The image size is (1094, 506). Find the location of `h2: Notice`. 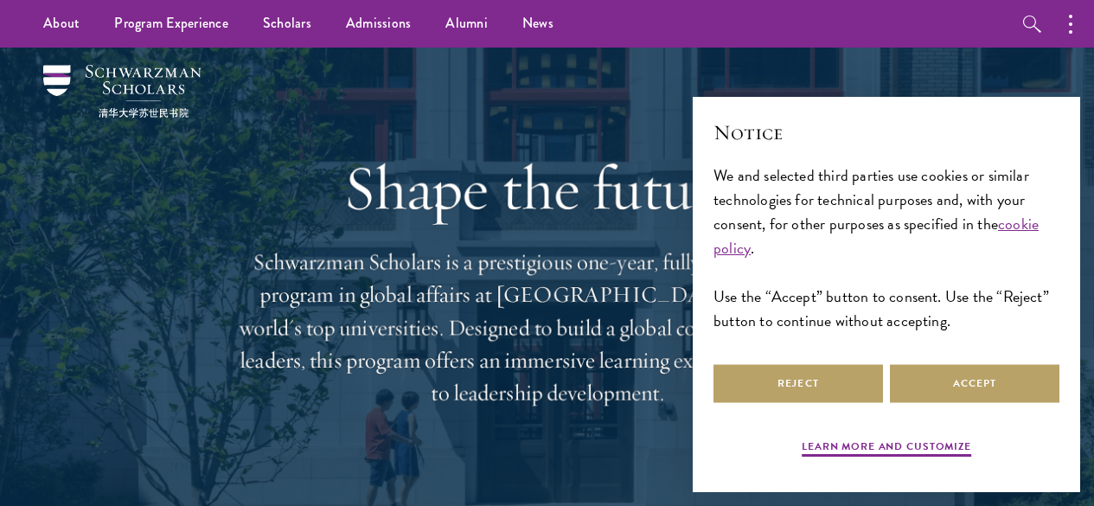

h2: Notice is located at coordinates (887, 132).